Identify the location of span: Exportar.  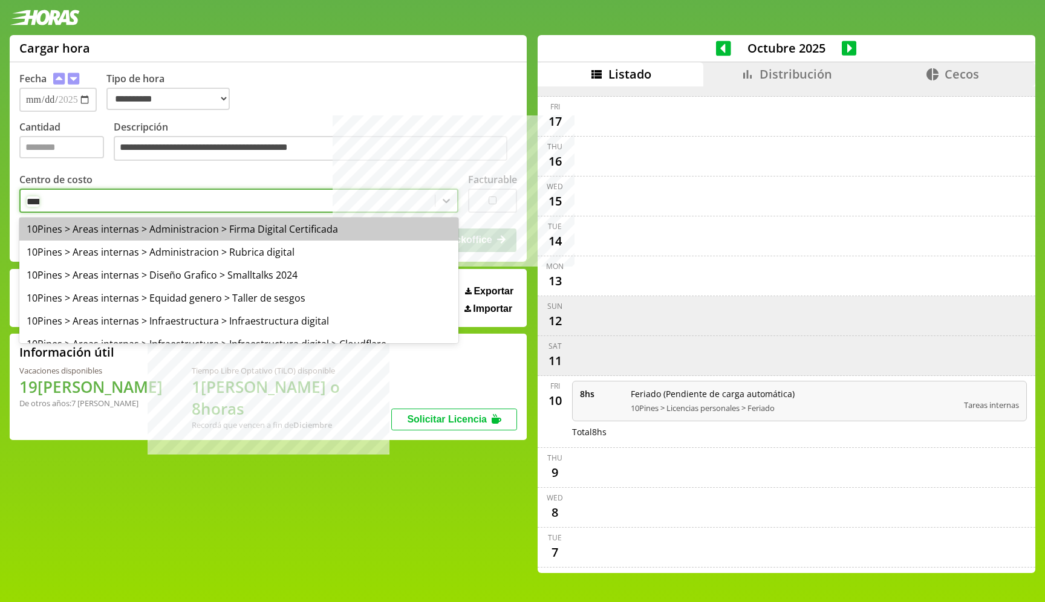
(493, 291).